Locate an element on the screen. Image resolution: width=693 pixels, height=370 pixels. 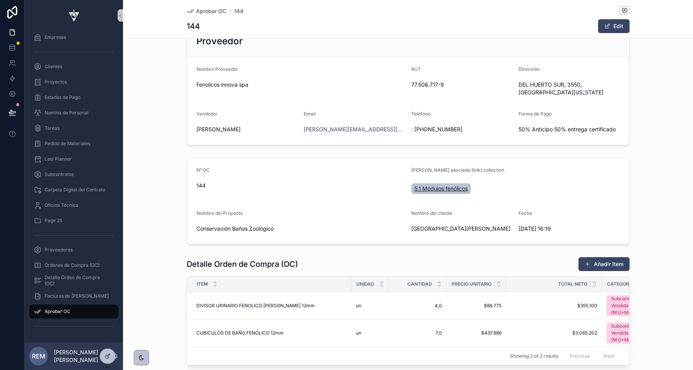
a: Órdenes de Compra (OC) is located at coordinates (74, 265).